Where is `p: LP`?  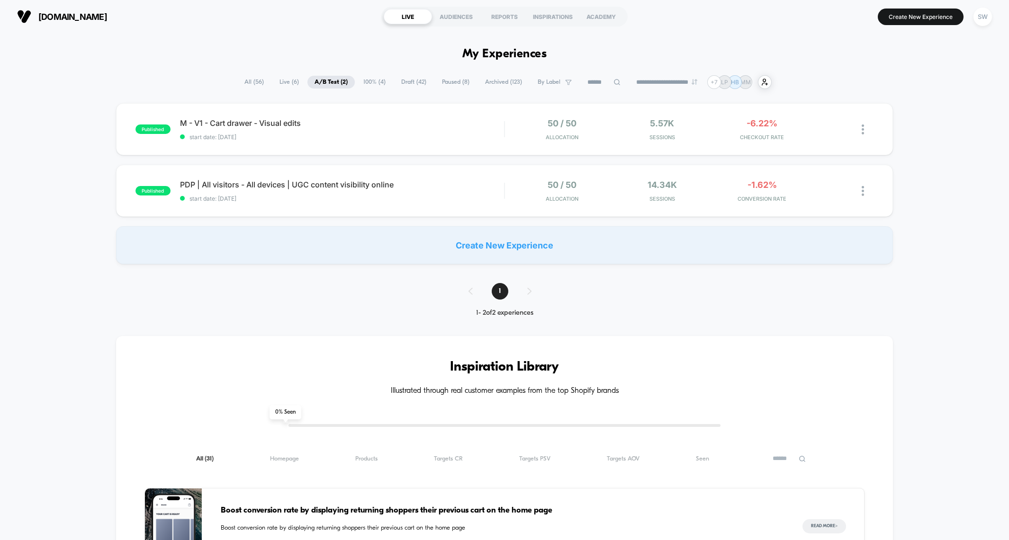
p: LP is located at coordinates (724, 82).